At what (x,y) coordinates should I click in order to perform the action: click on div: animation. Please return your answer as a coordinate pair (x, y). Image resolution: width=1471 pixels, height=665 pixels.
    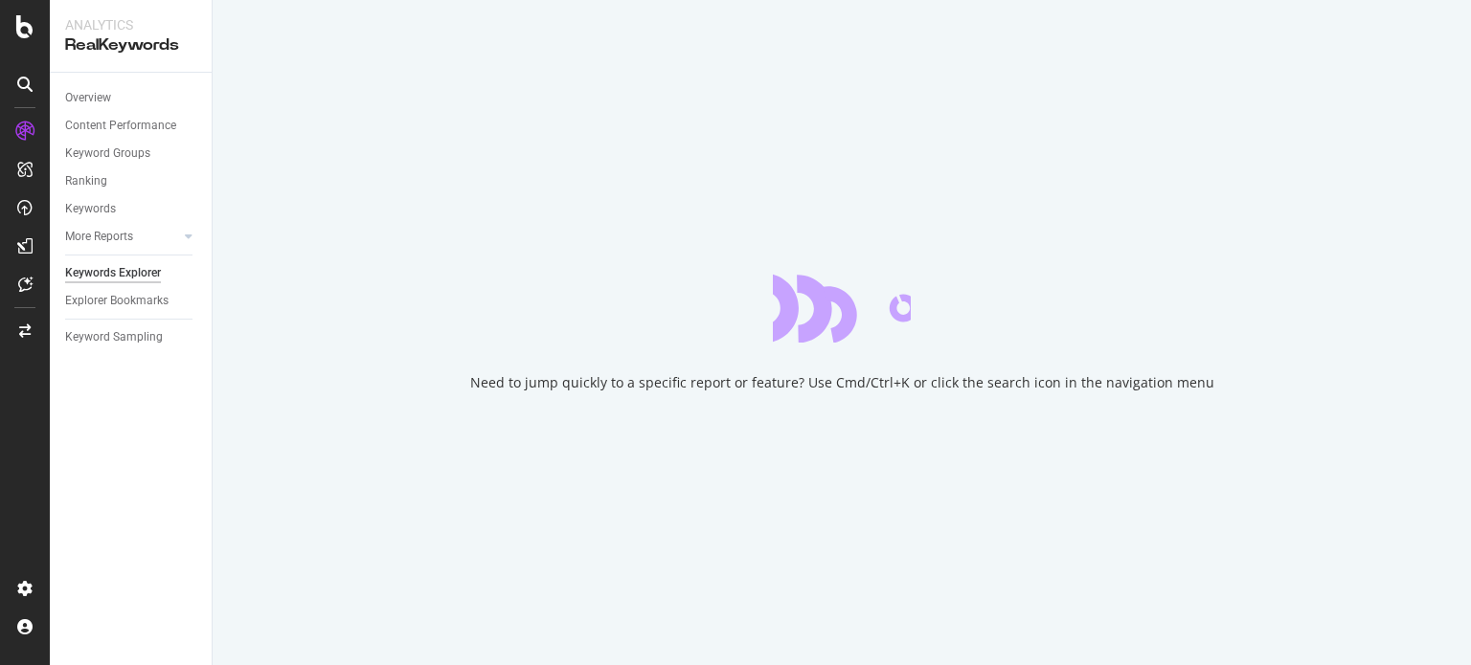
    Looking at the image, I should click on (842, 308).